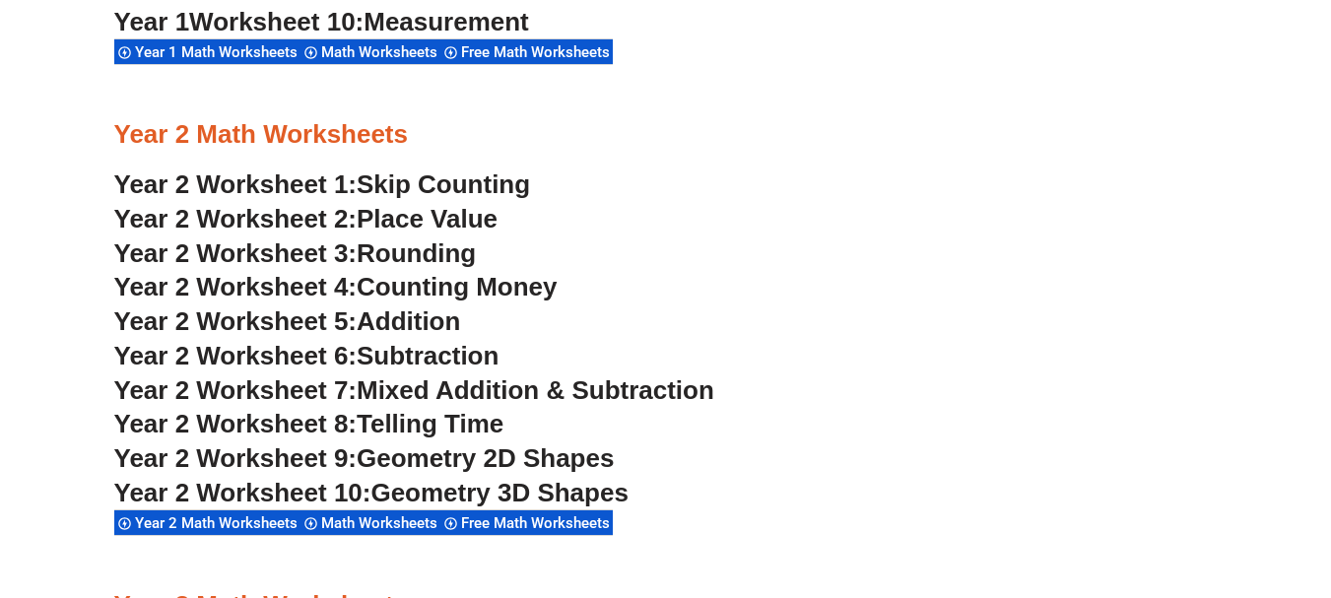 This screenshot has width=1331, height=598. I want to click on span: Year 2 Worksheet 5:, so click(235, 321).